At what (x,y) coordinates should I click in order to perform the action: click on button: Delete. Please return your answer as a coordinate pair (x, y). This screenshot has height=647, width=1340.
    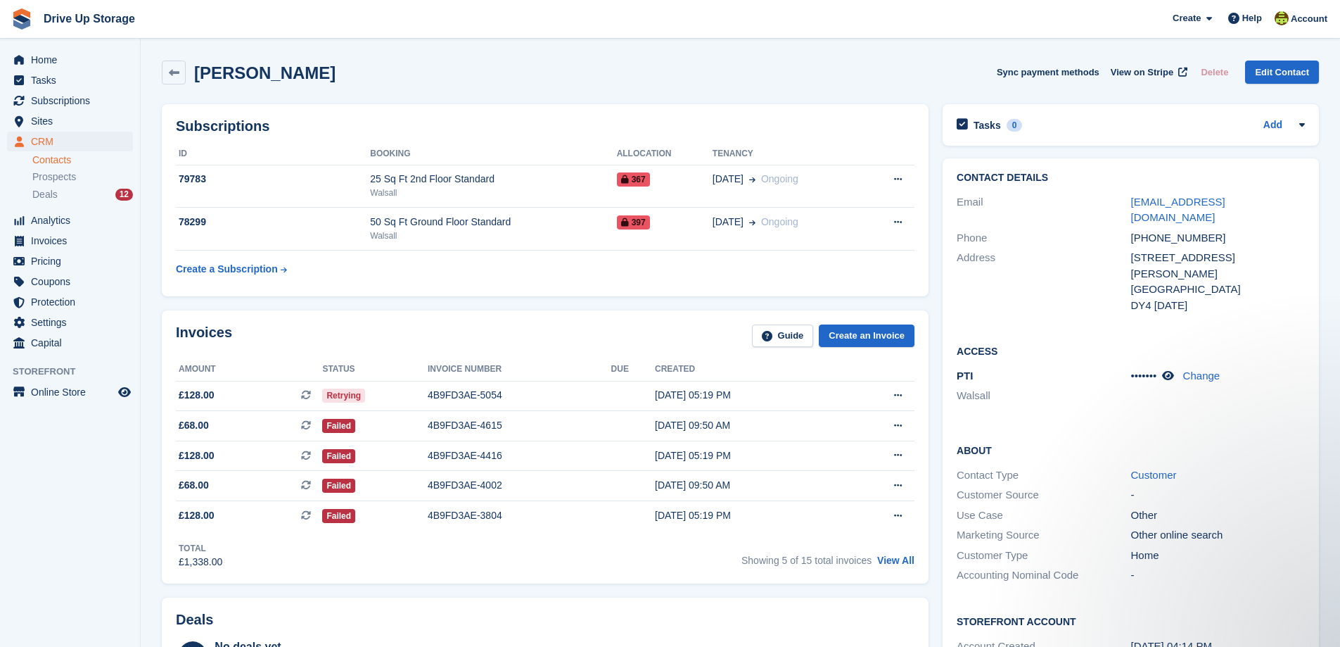
    Looking at the image, I should click on (1215, 72).